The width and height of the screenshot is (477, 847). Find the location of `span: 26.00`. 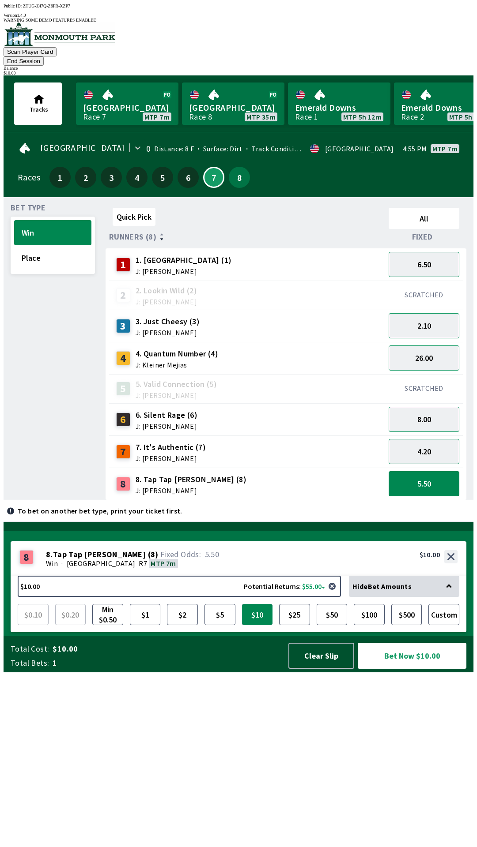

span: 26.00 is located at coordinates (424, 358).